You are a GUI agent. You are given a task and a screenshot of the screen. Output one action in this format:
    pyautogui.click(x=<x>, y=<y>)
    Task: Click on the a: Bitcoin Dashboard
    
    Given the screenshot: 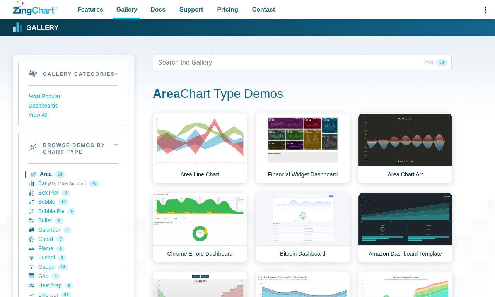 What is the action you would take?
    pyautogui.click(x=303, y=228)
    